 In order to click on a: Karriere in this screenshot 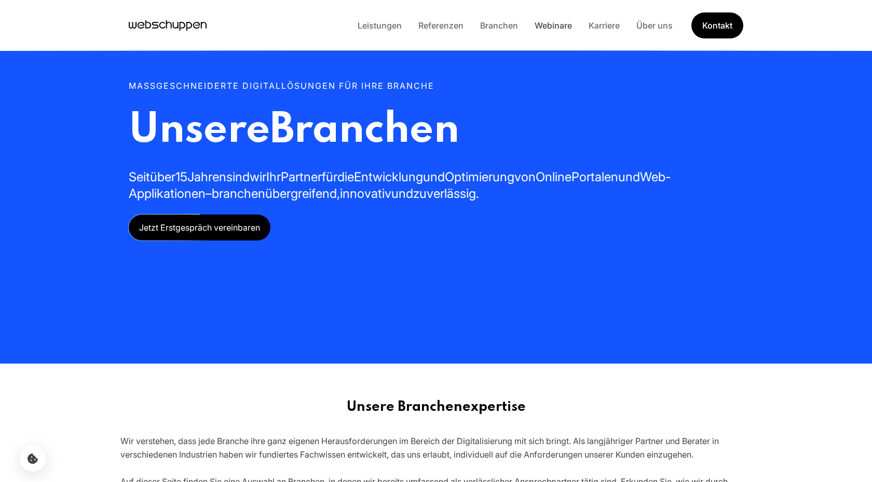, I will do `click(604, 25)`.